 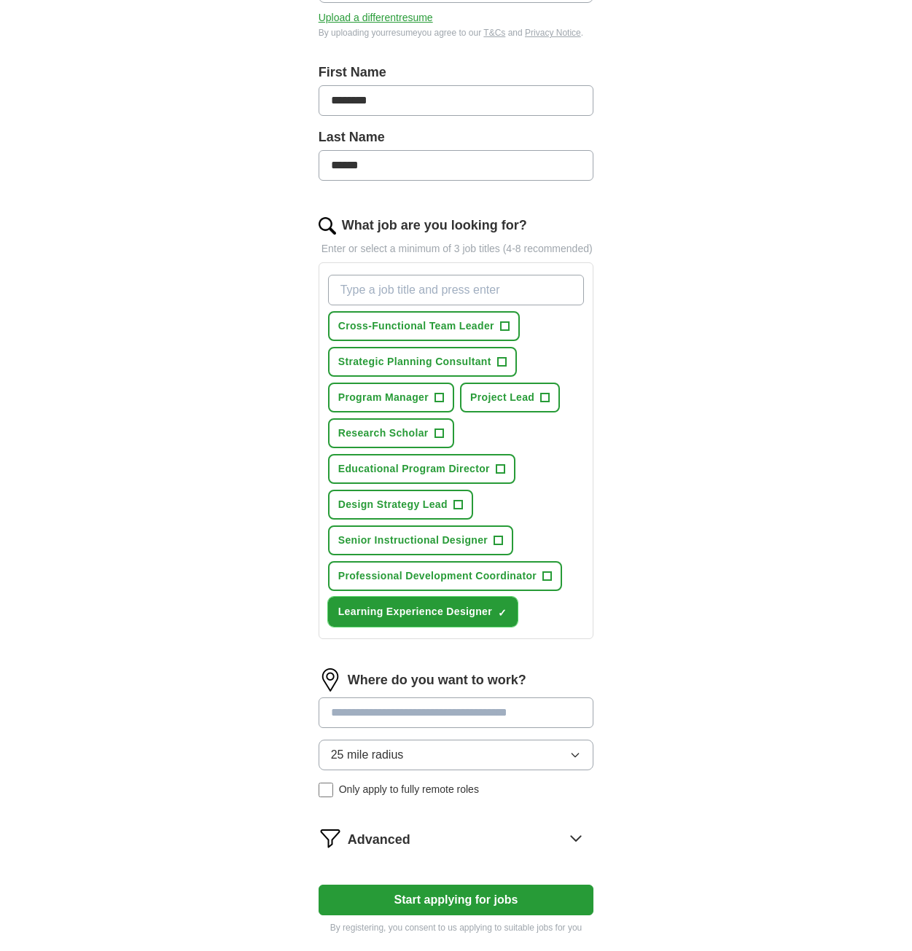 I want to click on label: What job are you looking for?, so click(x=434, y=225).